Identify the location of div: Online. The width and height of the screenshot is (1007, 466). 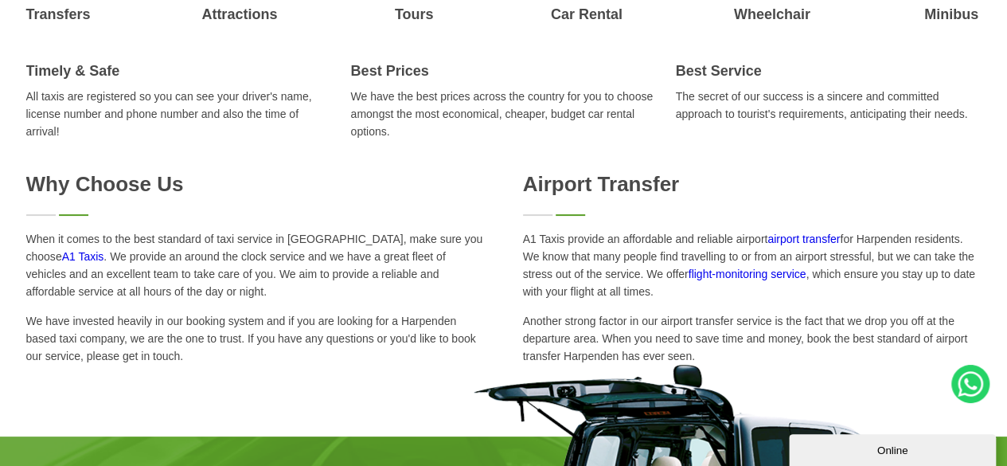
(103, 19).